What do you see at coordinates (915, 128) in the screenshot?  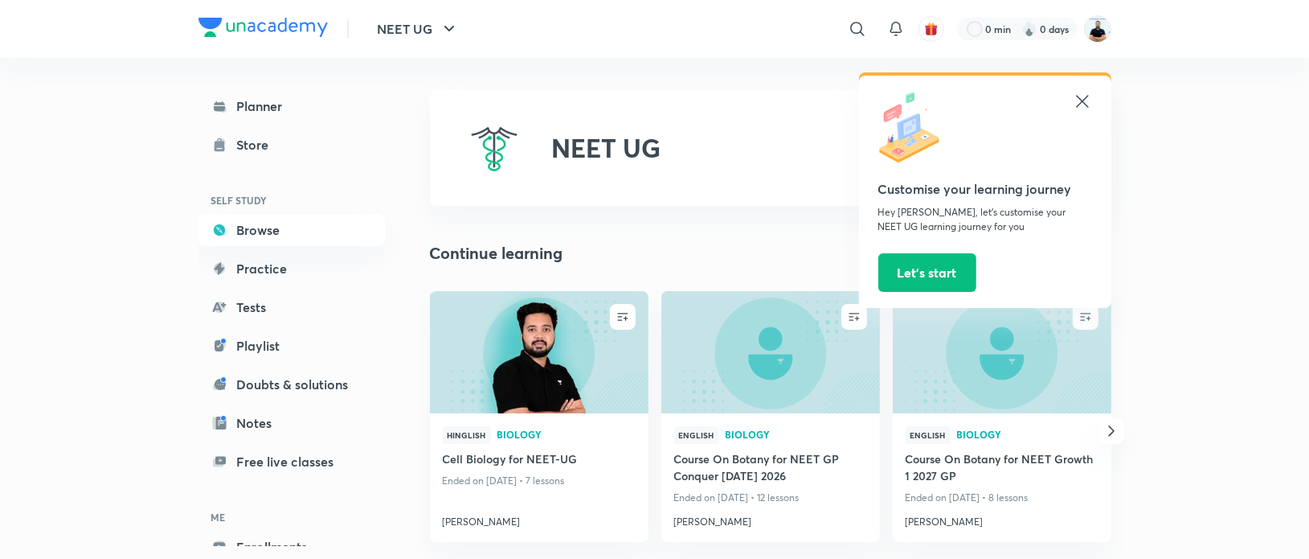 I see `img: icon` at bounding box center [915, 128].